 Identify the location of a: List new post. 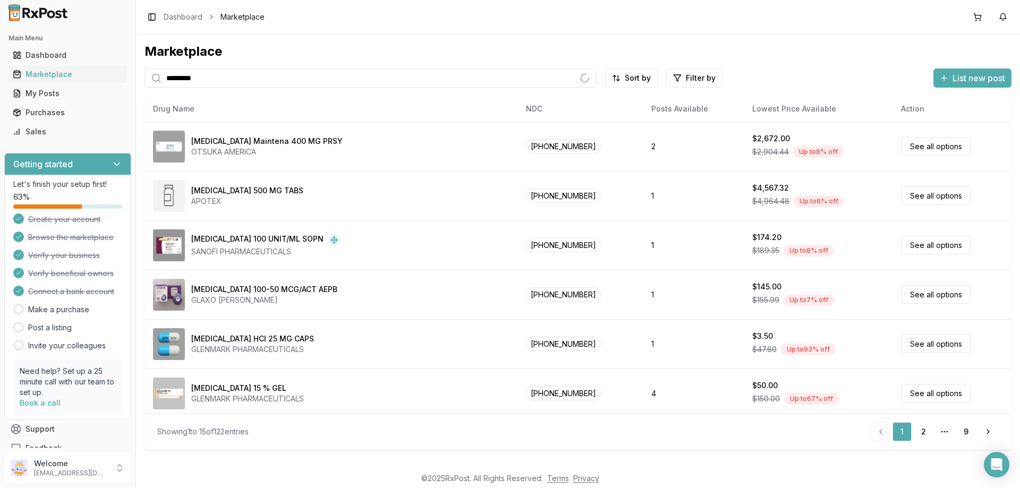
(972, 79).